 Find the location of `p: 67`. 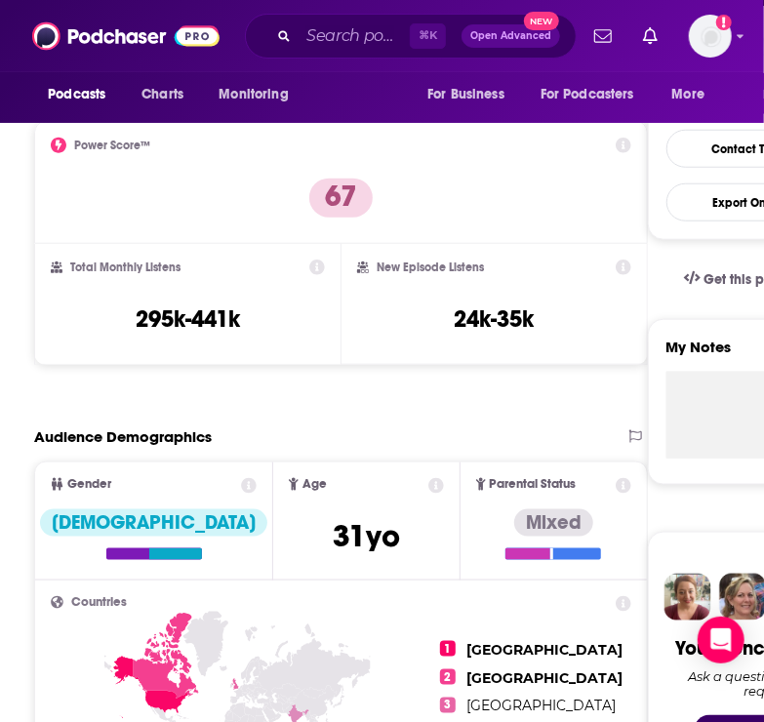

p: 67 is located at coordinates (341, 198).